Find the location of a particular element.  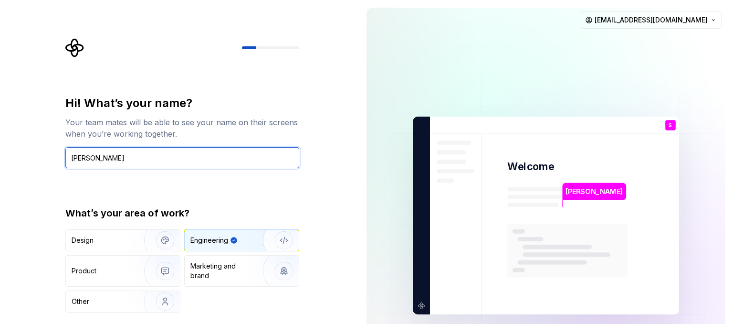

p: S is located at coordinates (670, 125).